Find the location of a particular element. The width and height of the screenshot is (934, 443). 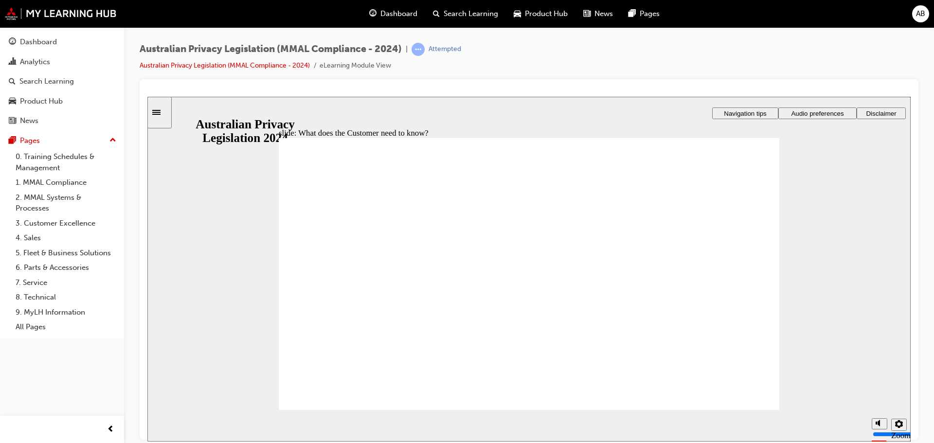

a: Australian Privacy Legislation (MMAL Compliance - 2024) is located at coordinates (225, 65).